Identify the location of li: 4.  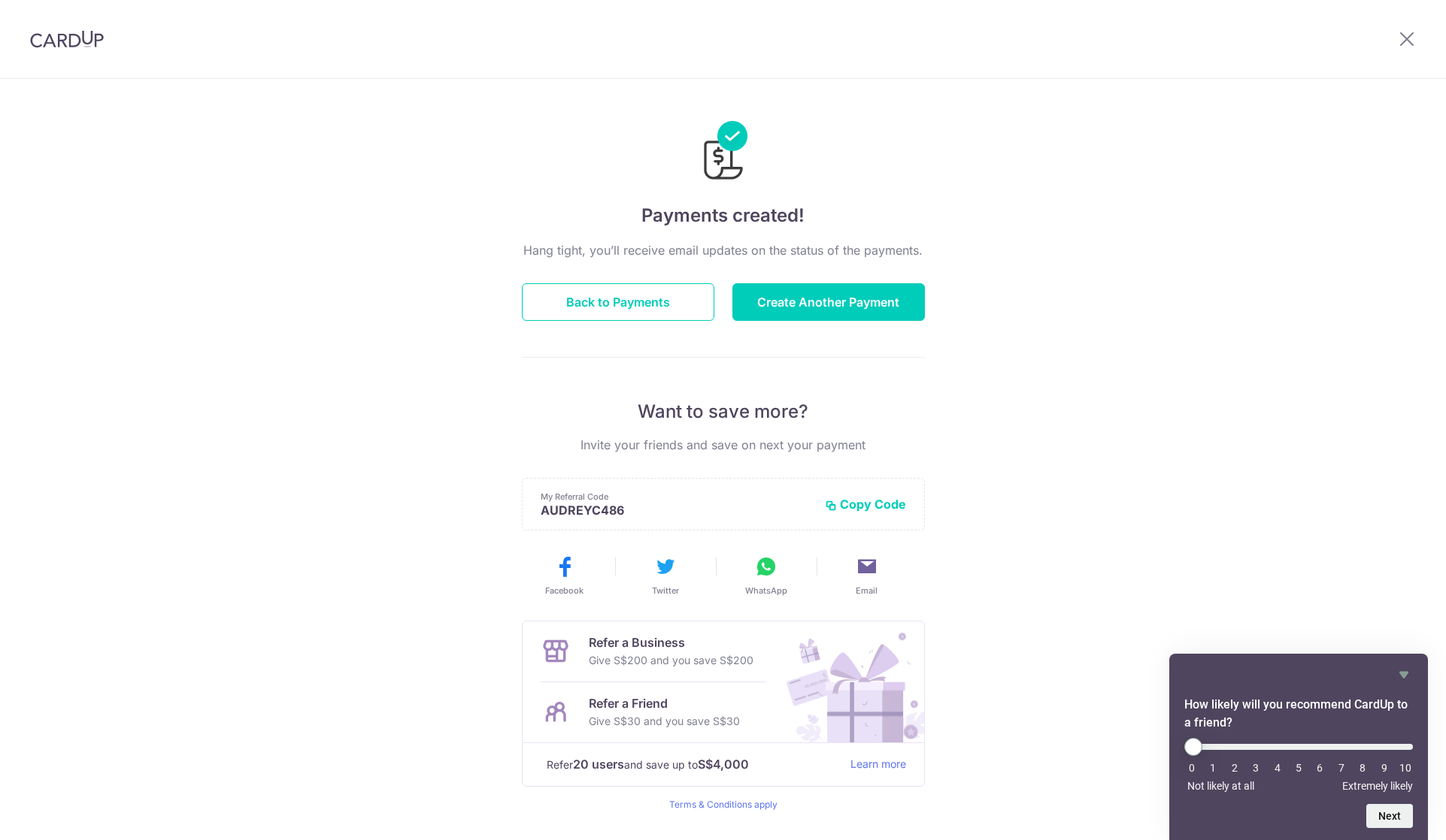
(1278, 768).